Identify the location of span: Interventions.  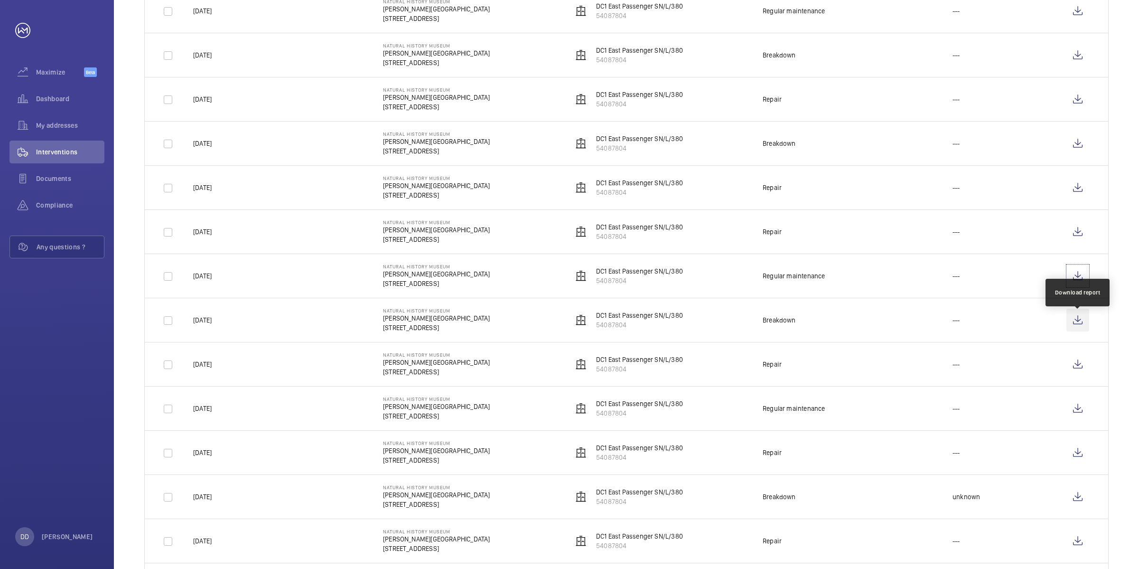
(70, 152).